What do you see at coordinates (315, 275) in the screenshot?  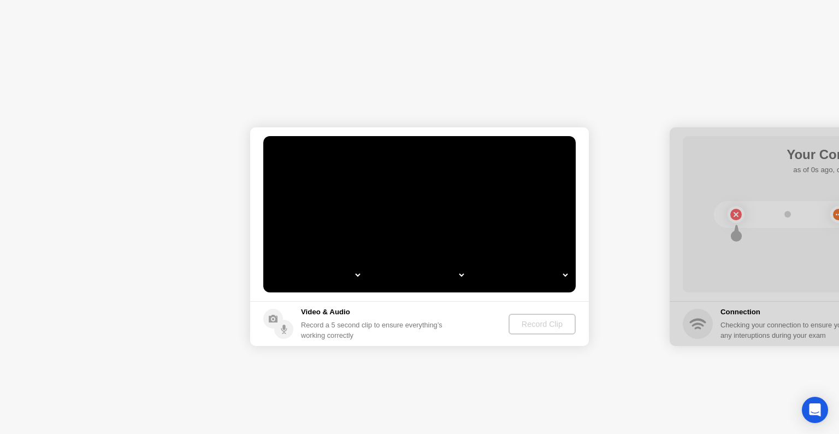 I see `select: Available cameras` at bounding box center [315, 275].